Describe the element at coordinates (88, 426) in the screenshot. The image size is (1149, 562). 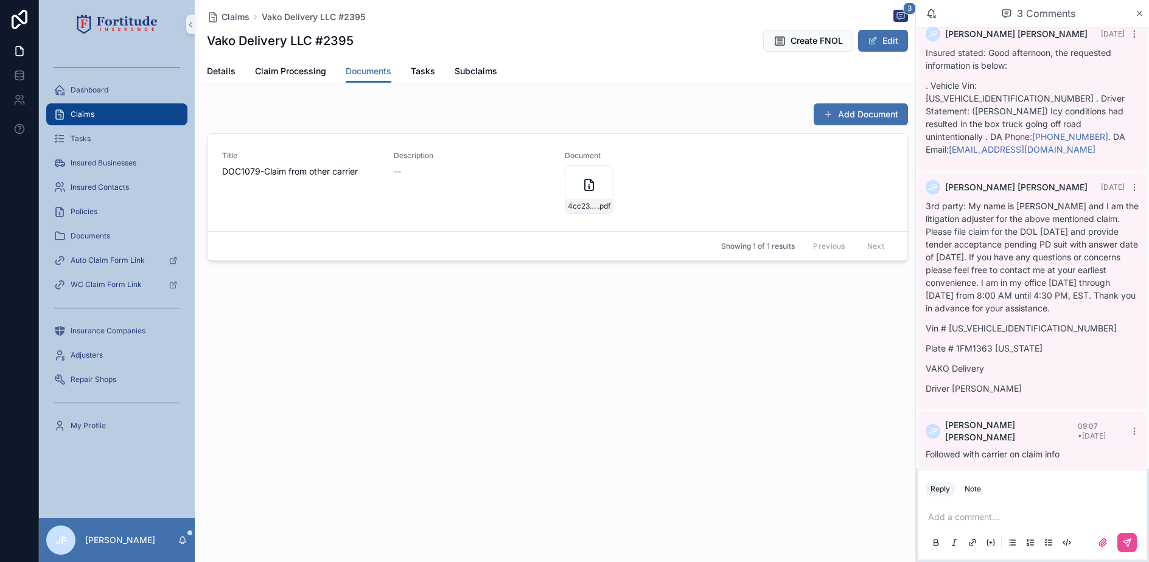
I see `span: My Profile` at that location.